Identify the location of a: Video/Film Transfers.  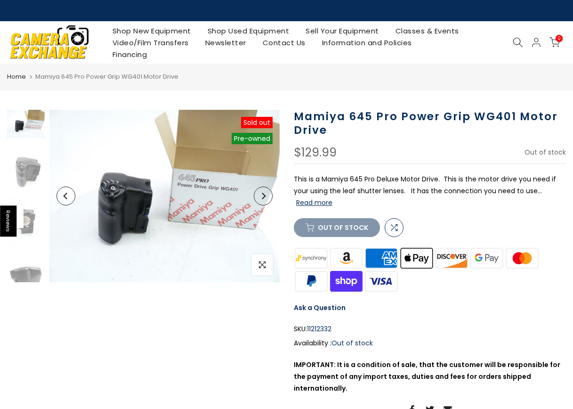
(150, 42).